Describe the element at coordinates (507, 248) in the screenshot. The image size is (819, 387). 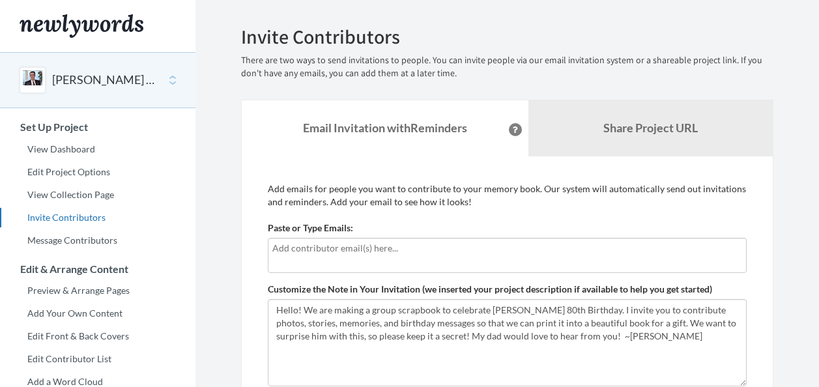
I see `input: Add contributor email(s) here...` at that location.